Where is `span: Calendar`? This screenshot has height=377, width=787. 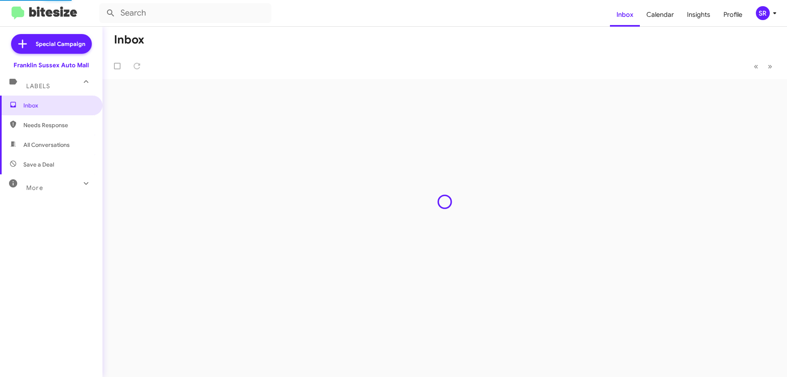 span: Calendar is located at coordinates (660, 15).